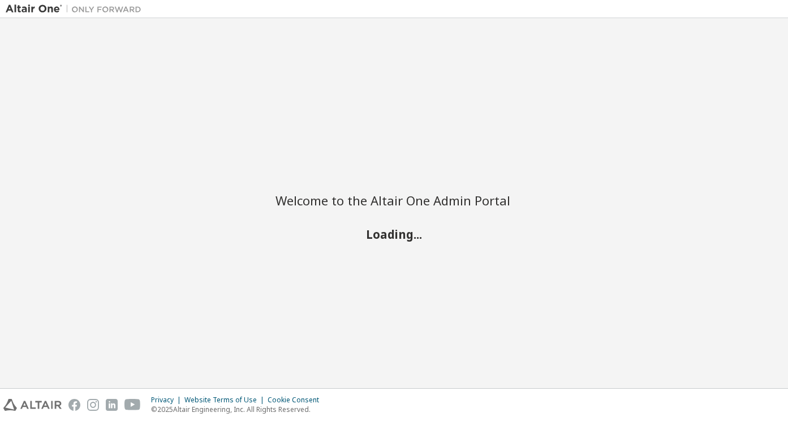  What do you see at coordinates (76, 9) in the screenshot?
I see `img: Altair One` at bounding box center [76, 9].